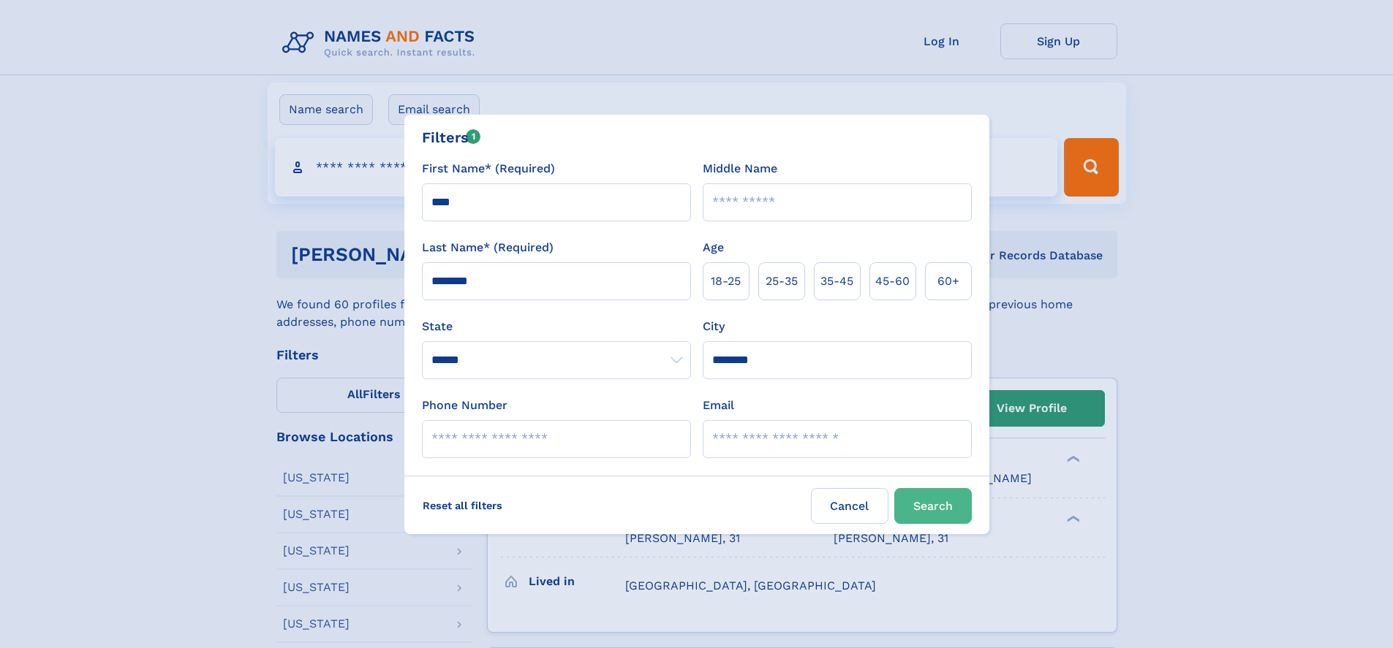 The width and height of the screenshot is (1393, 648). What do you see at coordinates (714, 327) in the screenshot?
I see `label: City` at bounding box center [714, 327].